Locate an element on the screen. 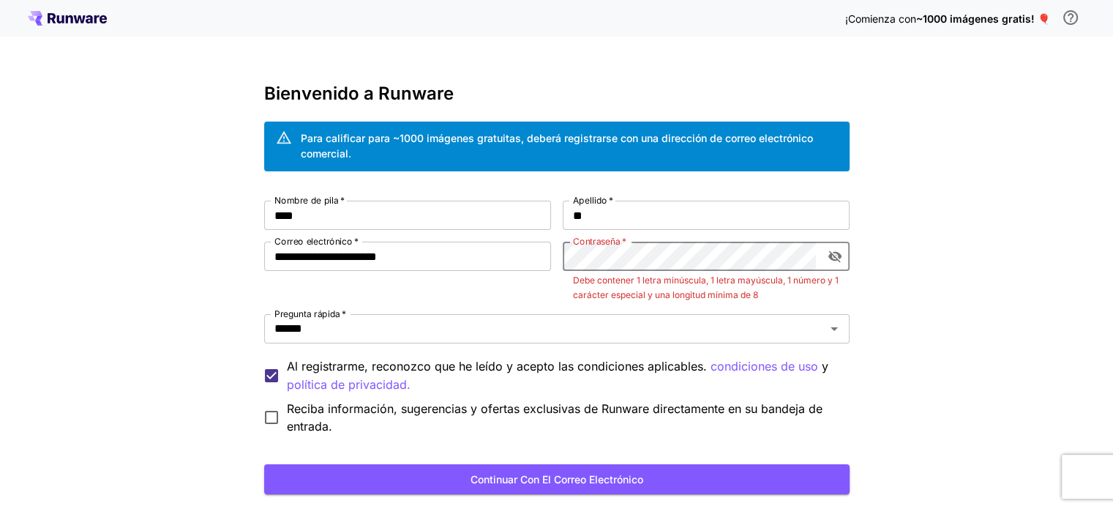 This screenshot has width=1113, height=509. button: Para calificar para obtener crédito gratuito, debe registrarse con una dirección de correo electr... is located at coordinates (1071, 18).